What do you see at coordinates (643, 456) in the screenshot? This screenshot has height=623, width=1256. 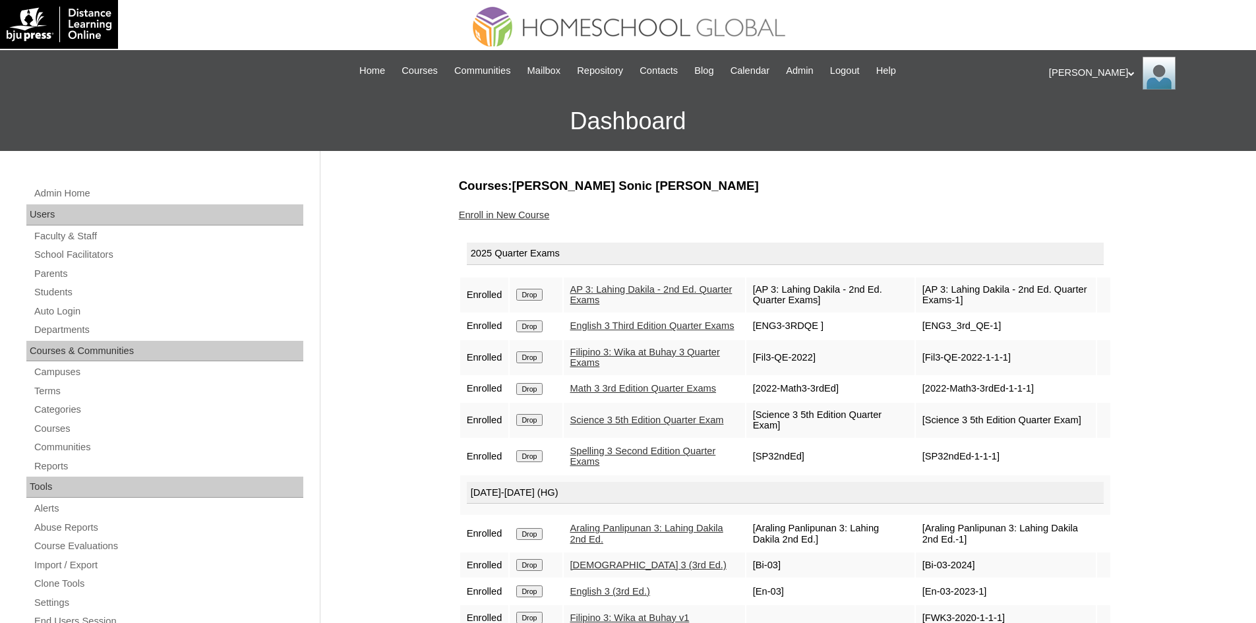 I see `a: Spelling 3 Second Edition Quarter Exams` at bounding box center [643, 456].